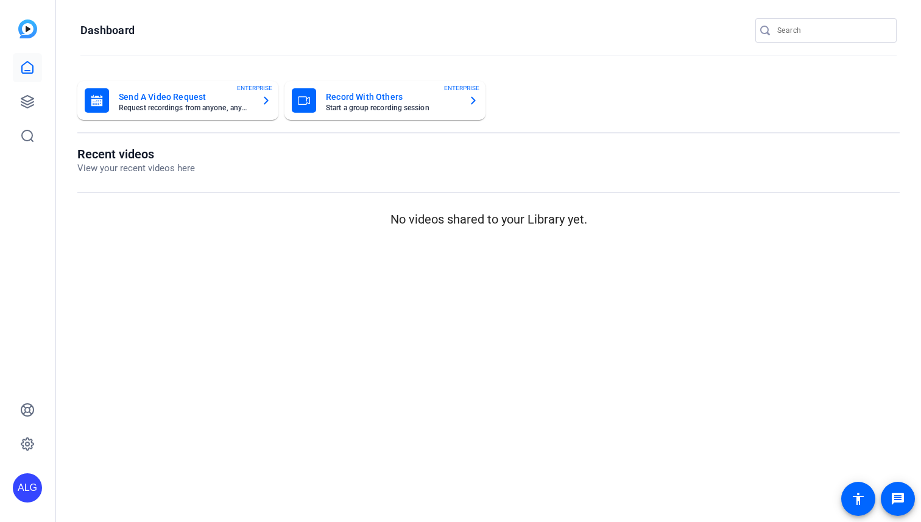 The height and width of the screenshot is (522, 921). Describe the element at coordinates (392, 108) in the screenshot. I see `mat-card-subtitle: Start a group recording session` at that location.